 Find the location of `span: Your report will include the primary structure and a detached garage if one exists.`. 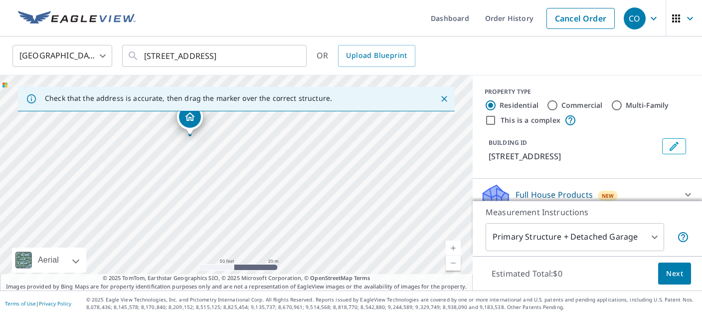

span: Your report will include the primary structure and a detached garage if one exists. is located at coordinates (683, 237).